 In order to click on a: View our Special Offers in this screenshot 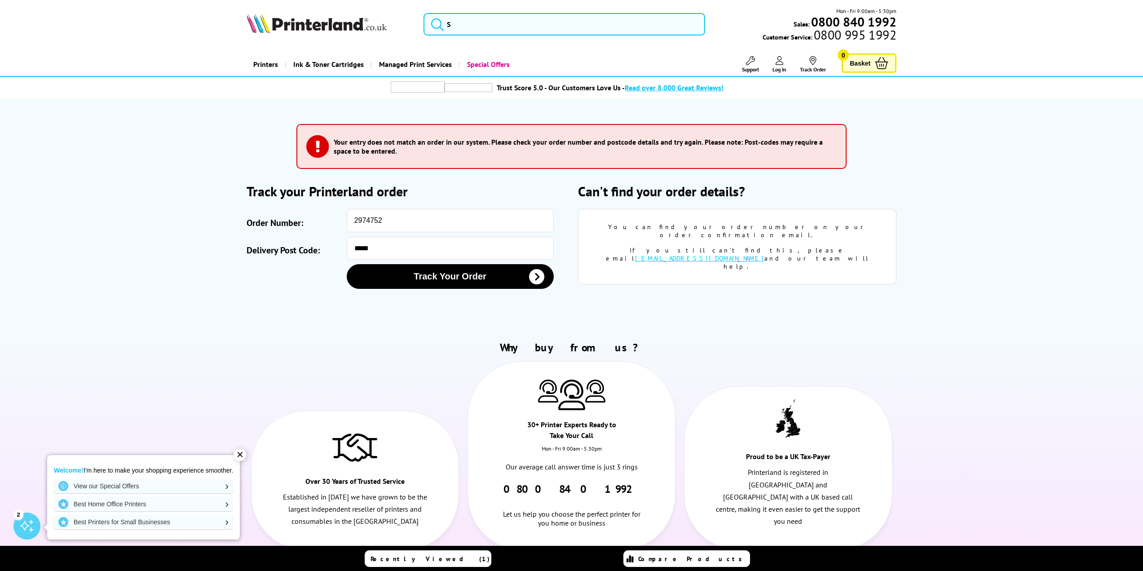, I will do `click(143, 486)`.